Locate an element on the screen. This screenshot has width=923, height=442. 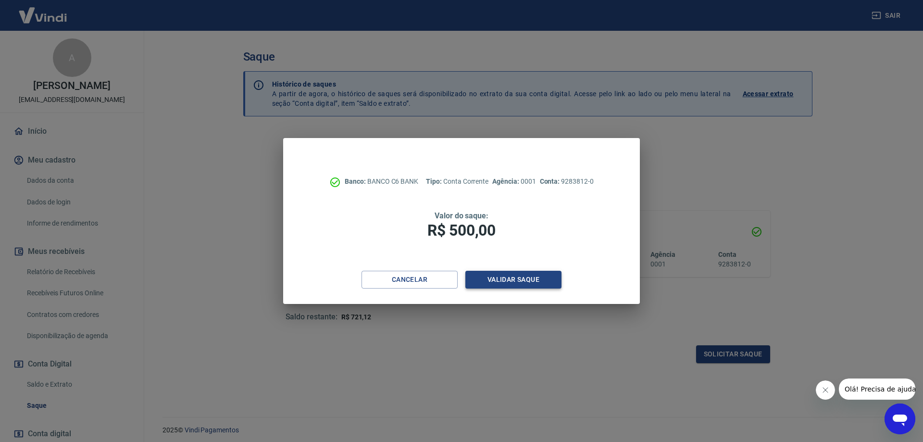
button: Validar saque is located at coordinates (514, 279).